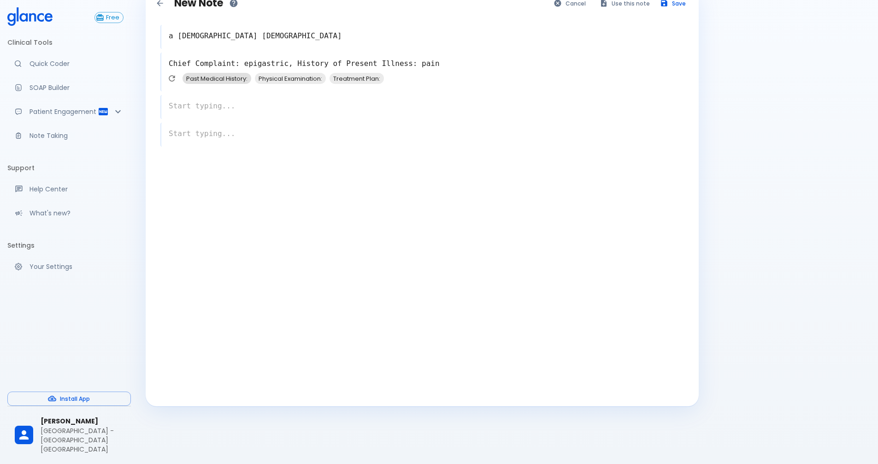 The height and width of the screenshot is (464, 878). What do you see at coordinates (112, 18) in the screenshot?
I see `a: Click to view or change your subscription` at bounding box center [112, 18].